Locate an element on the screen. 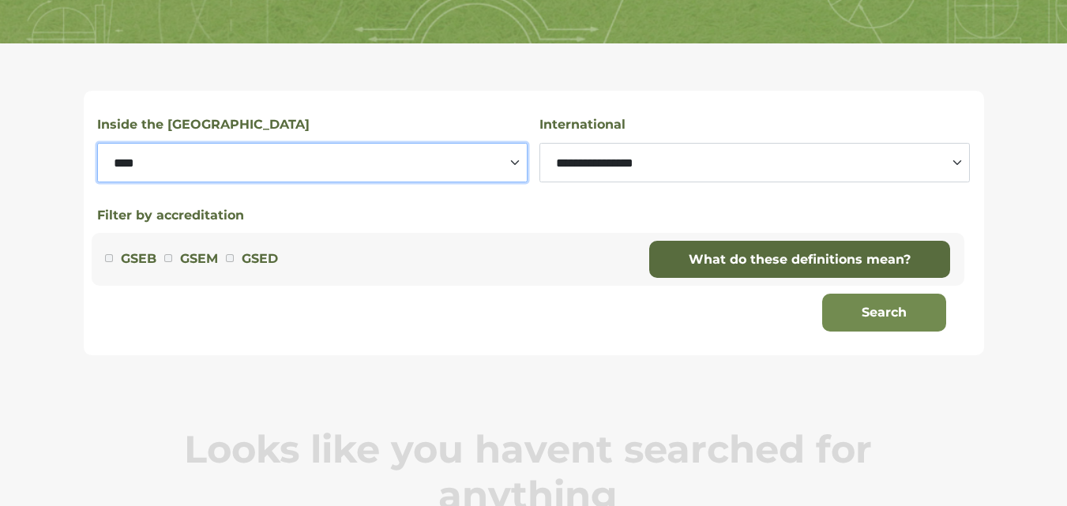 The width and height of the screenshot is (1067, 506). label: International is located at coordinates (582, 125).